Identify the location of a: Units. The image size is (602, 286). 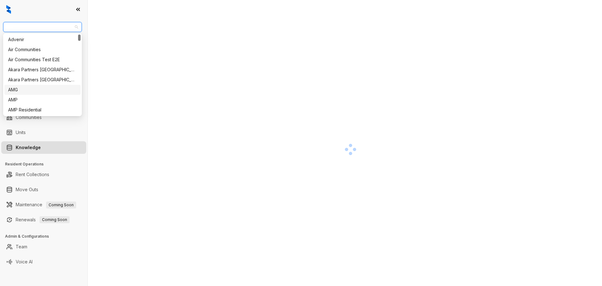
(21, 132).